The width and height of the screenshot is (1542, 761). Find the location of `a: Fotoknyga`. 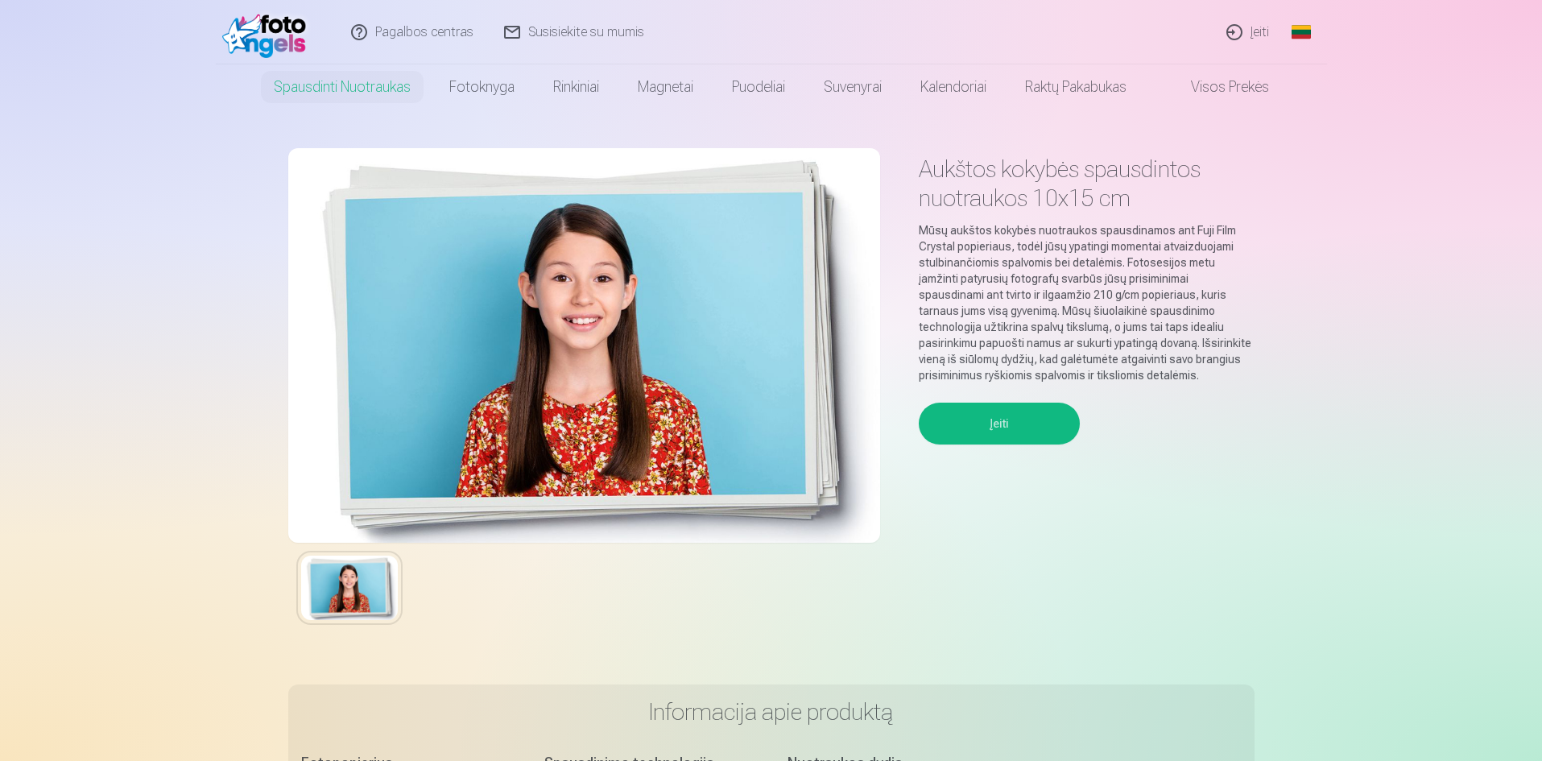

a: Fotoknyga is located at coordinates (482, 87).